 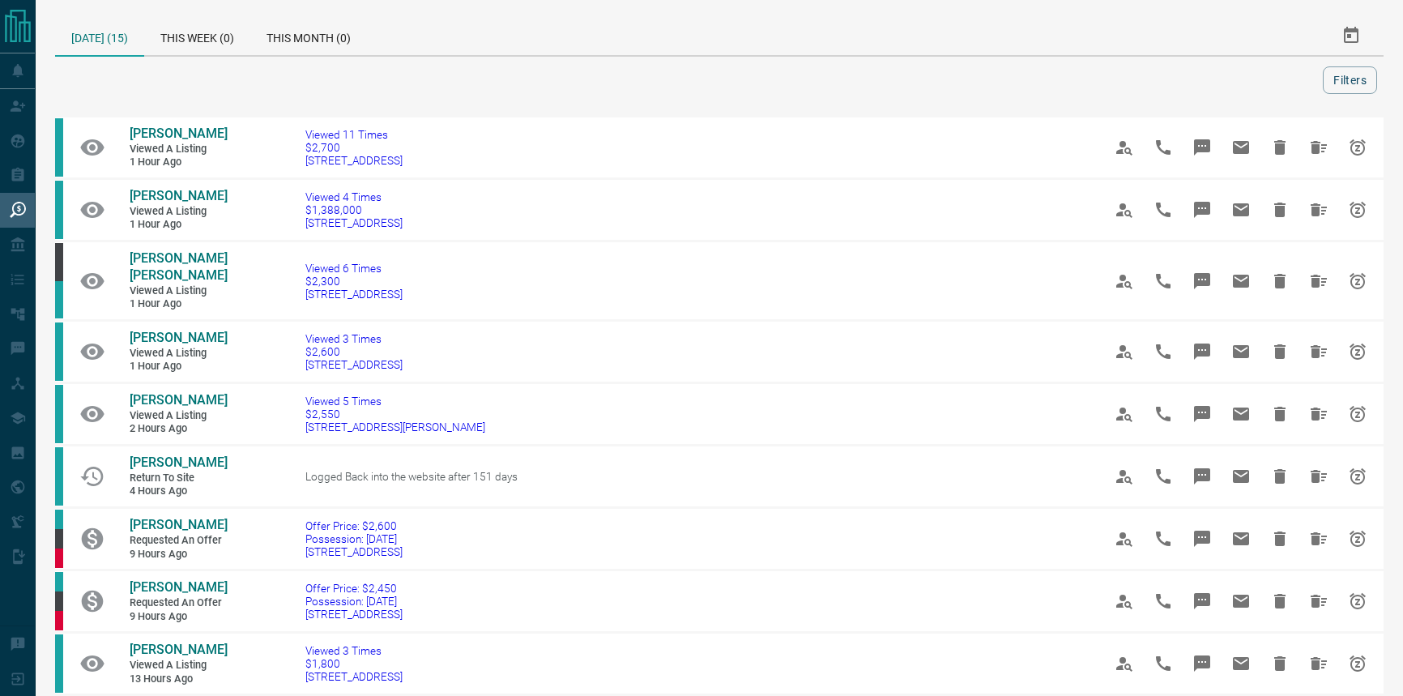 What do you see at coordinates (354, 281) in the screenshot?
I see `span: $2,300` at bounding box center [354, 281].